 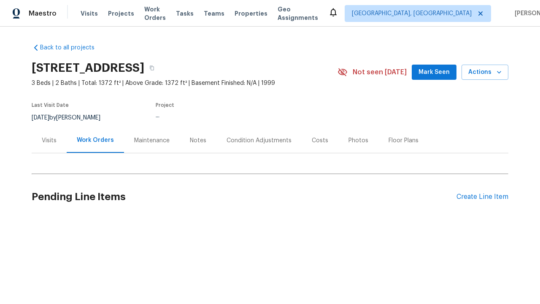 What do you see at coordinates (434, 72) in the screenshot?
I see `button: Mark Seen` at bounding box center [434, 72].